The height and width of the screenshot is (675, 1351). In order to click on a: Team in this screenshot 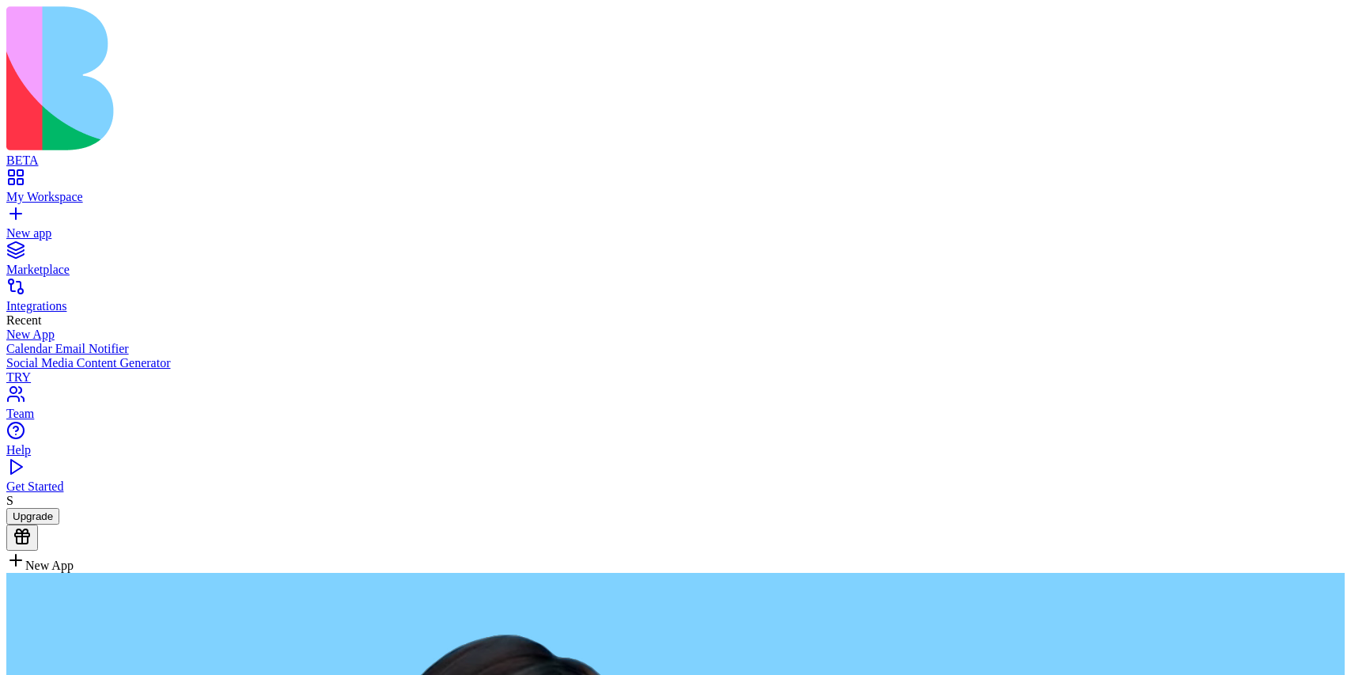, I will do `click(676, 407)`.